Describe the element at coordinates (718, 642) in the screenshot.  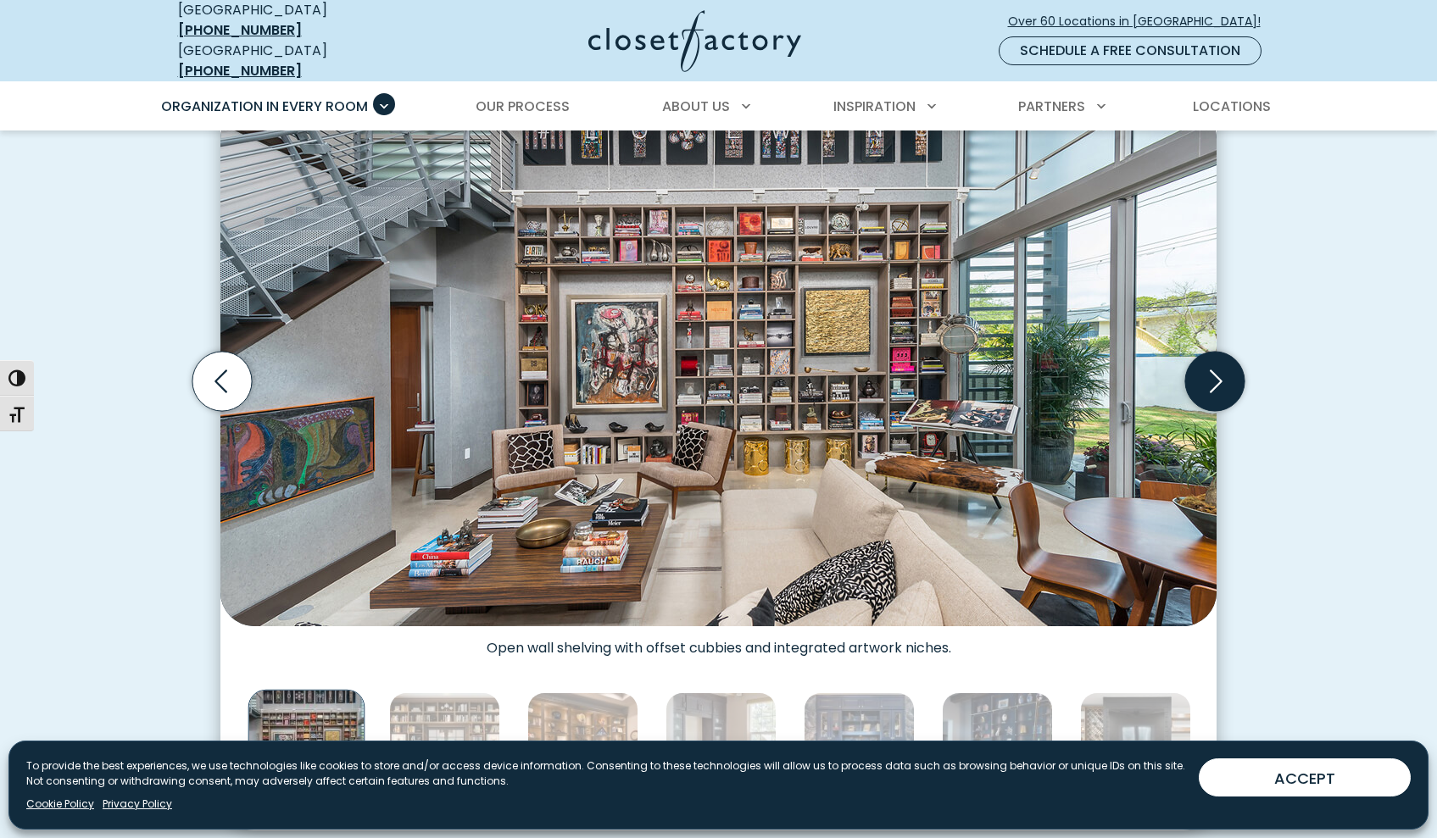
I see `figcaption: Open wall shelving with offset cubbies and integrated artwork niches.` at that location.